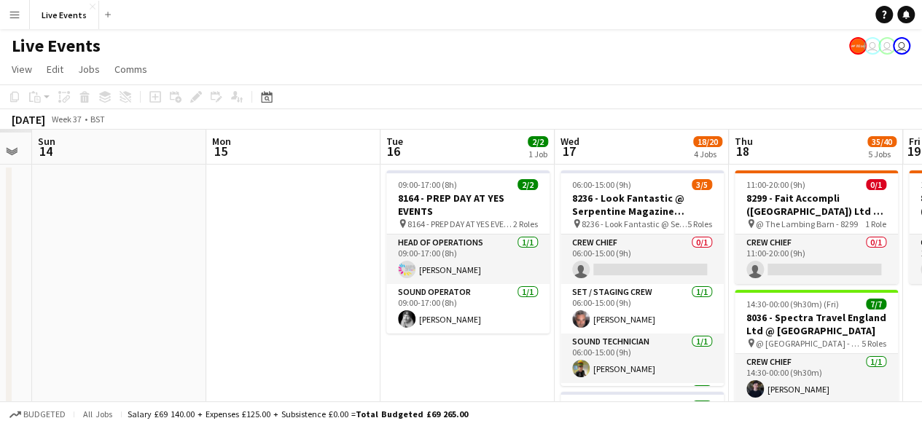 Image resolution: width=922 pixels, height=426 pixels. What do you see at coordinates (98, 119) in the screenshot?
I see `div: BST` at bounding box center [98, 119].